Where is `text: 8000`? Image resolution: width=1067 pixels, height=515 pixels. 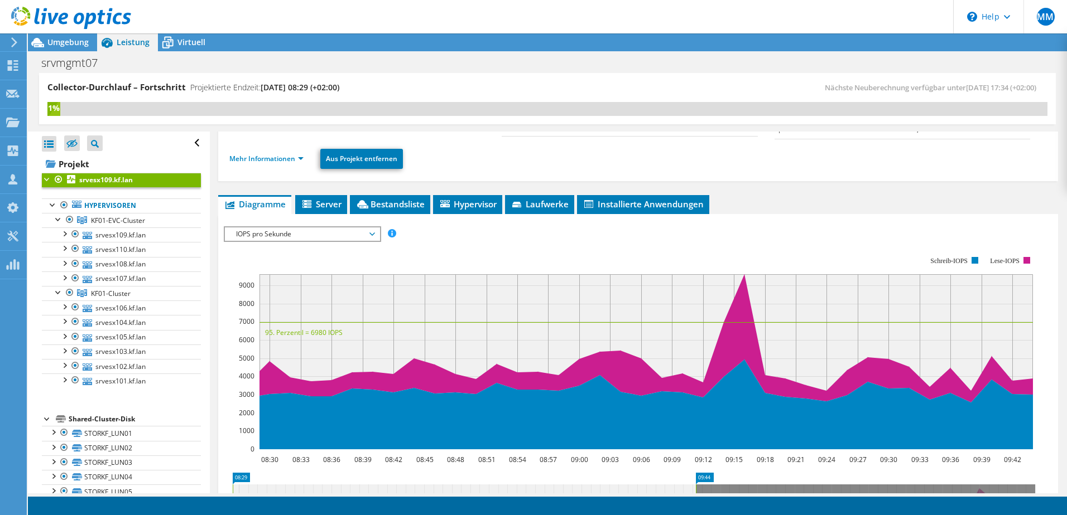
text: 8000 is located at coordinates (247, 303).